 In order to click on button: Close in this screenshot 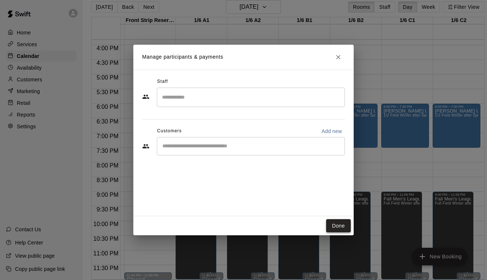, I will do `click(338, 57)`.